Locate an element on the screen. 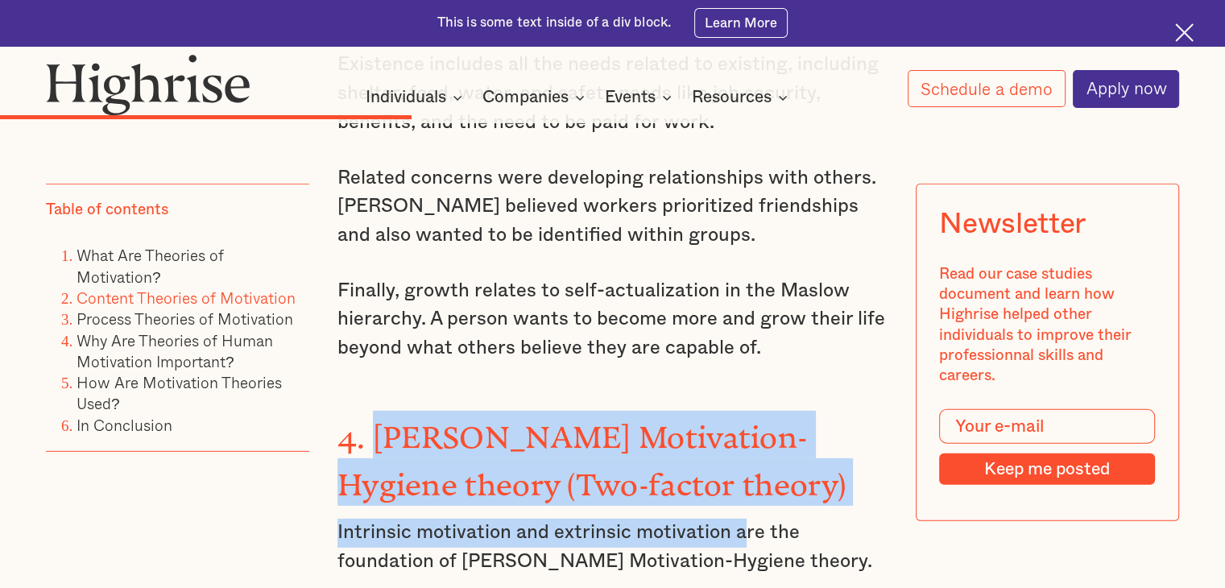 The height and width of the screenshot is (588, 1225). div: Newsletter is located at coordinates (1013, 224).